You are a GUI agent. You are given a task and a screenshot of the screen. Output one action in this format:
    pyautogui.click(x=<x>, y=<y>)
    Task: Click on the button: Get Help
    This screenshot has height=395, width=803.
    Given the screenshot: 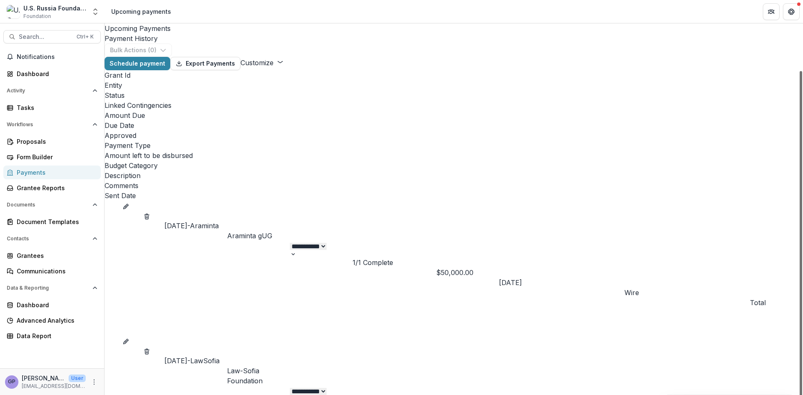 What is the action you would take?
    pyautogui.click(x=791, y=12)
    